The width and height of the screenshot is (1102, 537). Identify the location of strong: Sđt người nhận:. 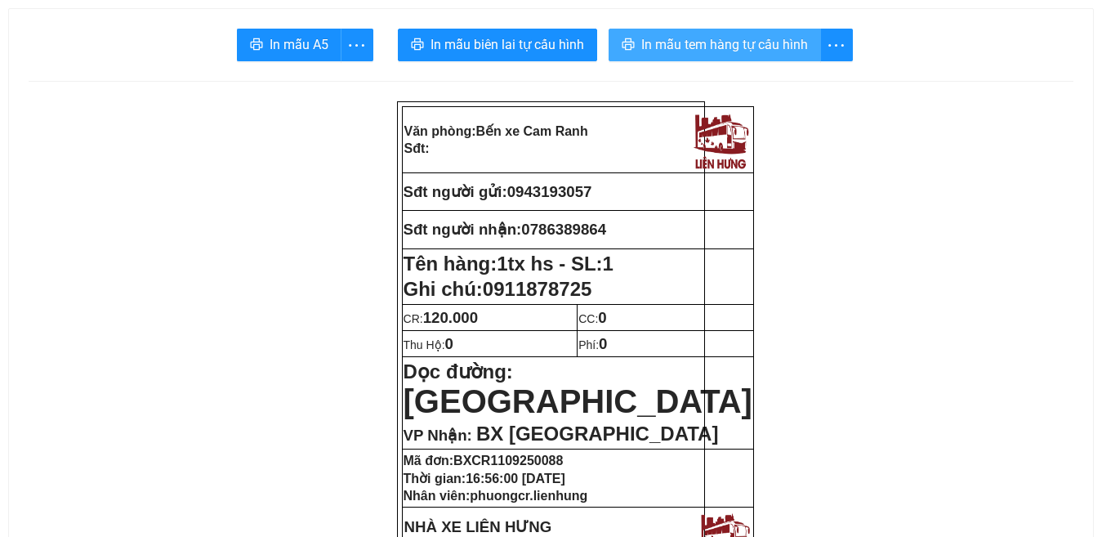
(463, 229).